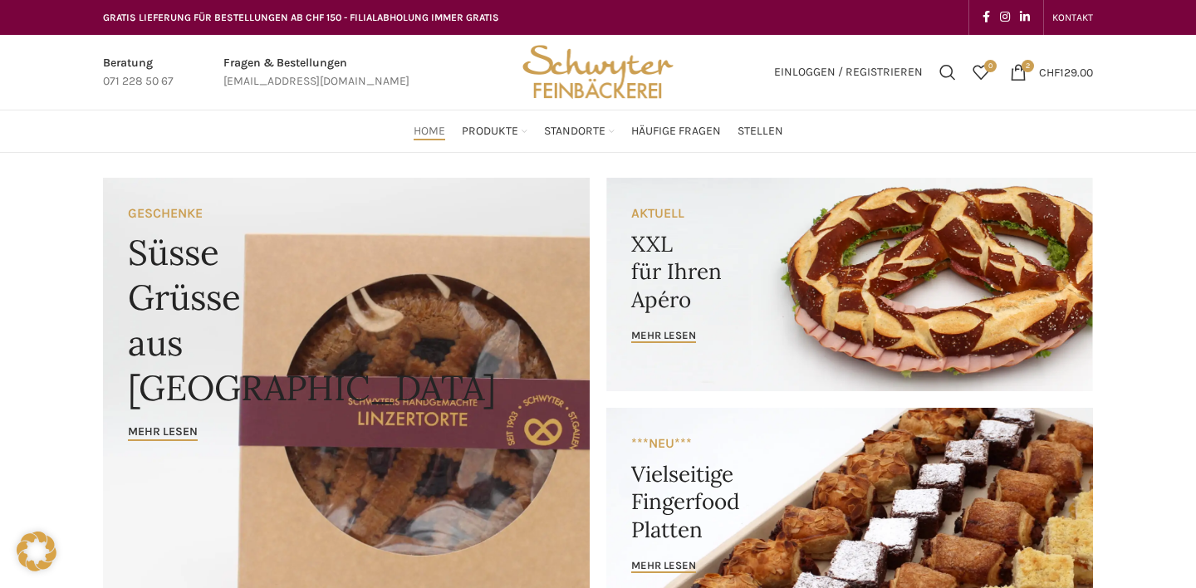 The image size is (1196, 588). What do you see at coordinates (301, 17) in the screenshot?
I see `span: GRATIS LIEFERUNG FÜR BESTELLUNGEN AB CHF 150 - FILIALABHOLUNG IMMER GRATIS` at bounding box center [301, 17].